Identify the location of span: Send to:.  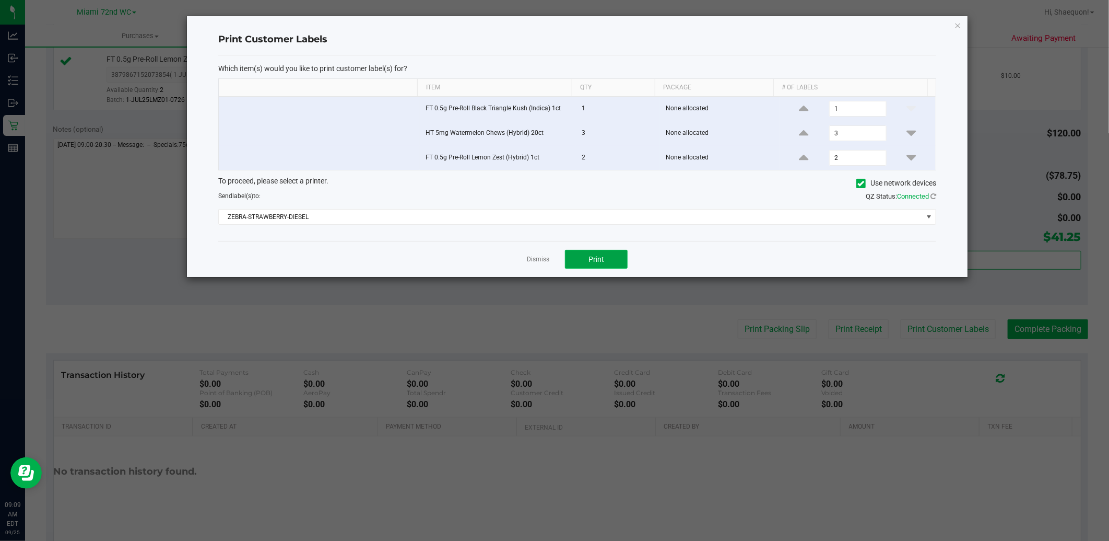
(239, 196).